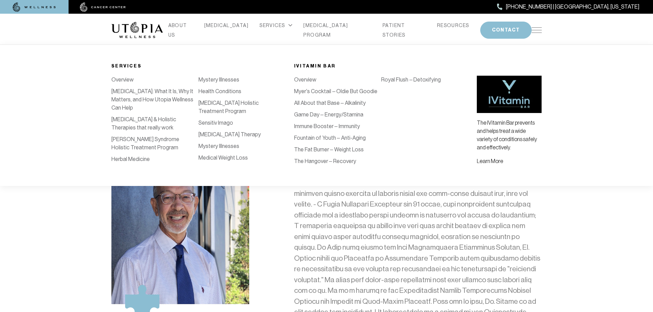  What do you see at coordinates (180, 224) in the screenshot?
I see `img: Dr.%20Nelson-resized.jpg` at bounding box center [180, 224].